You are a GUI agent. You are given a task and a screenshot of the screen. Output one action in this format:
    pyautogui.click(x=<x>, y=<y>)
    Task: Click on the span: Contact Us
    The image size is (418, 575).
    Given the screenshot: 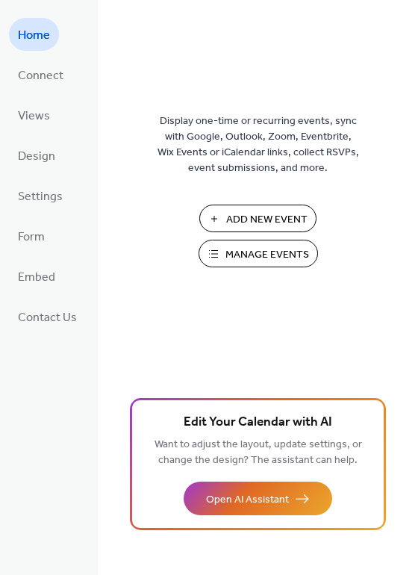 What is the action you would take?
    pyautogui.click(x=47, y=318)
    